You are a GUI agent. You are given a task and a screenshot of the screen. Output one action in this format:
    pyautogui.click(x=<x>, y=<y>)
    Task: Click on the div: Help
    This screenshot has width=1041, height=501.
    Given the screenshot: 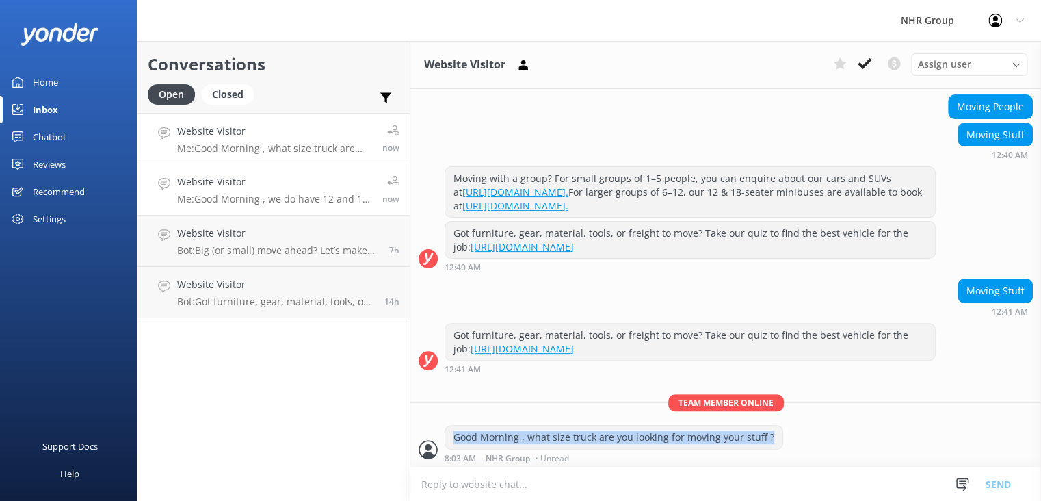 What is the action you would take?
    pyautogui.click(x=70, y=473)
    